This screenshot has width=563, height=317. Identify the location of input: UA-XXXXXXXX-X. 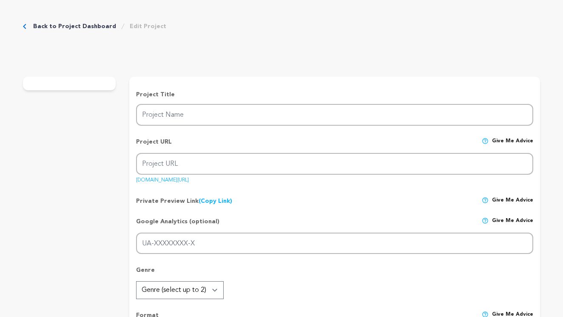
(335, 243).